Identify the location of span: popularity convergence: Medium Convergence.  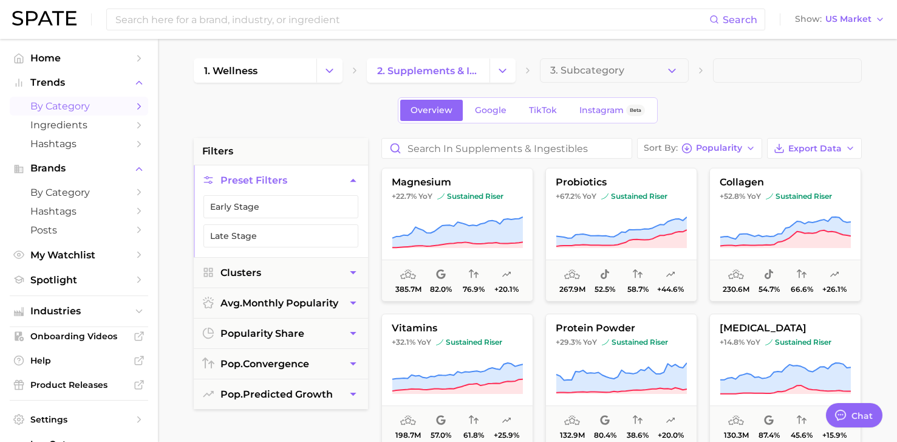
(802, 420).